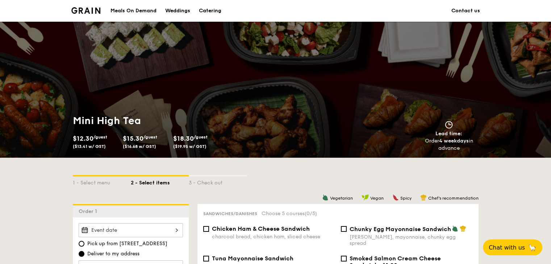 Image resolution: width=551 pixels, height=264 pixels. What do you see at coordinates (449, 134) in the screenshot?
I see `span: Lead time:` at bounding box center [449, 134].